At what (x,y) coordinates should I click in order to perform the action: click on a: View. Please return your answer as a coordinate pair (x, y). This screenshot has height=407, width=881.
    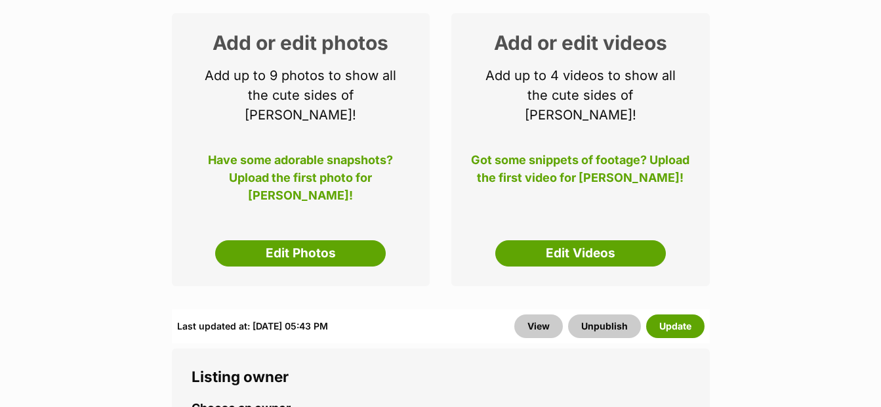
    Looking at the image, I should click on (538, 326).